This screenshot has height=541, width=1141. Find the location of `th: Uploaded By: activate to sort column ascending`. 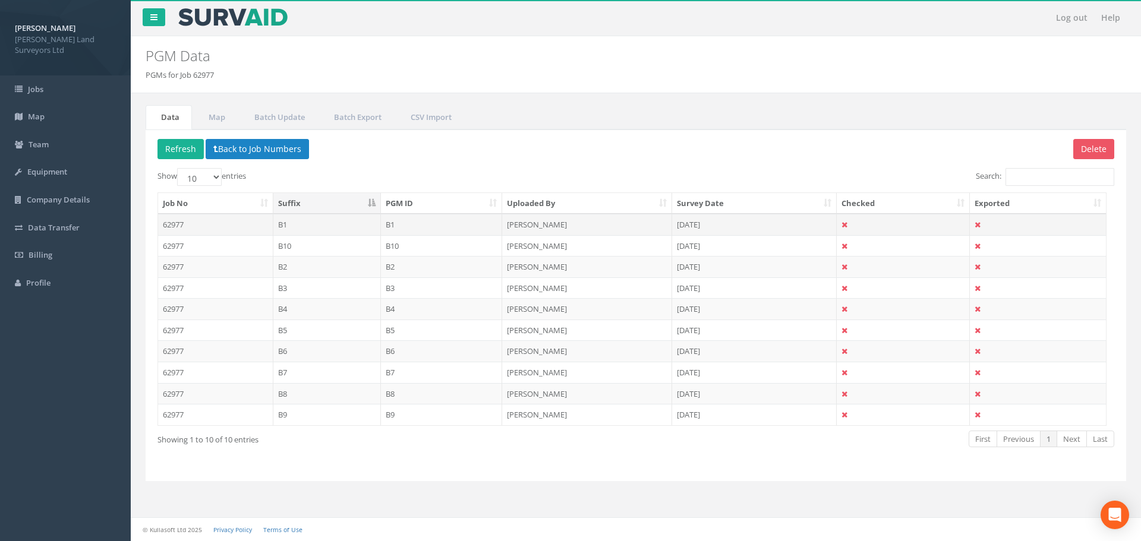

th: Uploaded By: activate to sort column ascending is located at coordinates (587, 204).